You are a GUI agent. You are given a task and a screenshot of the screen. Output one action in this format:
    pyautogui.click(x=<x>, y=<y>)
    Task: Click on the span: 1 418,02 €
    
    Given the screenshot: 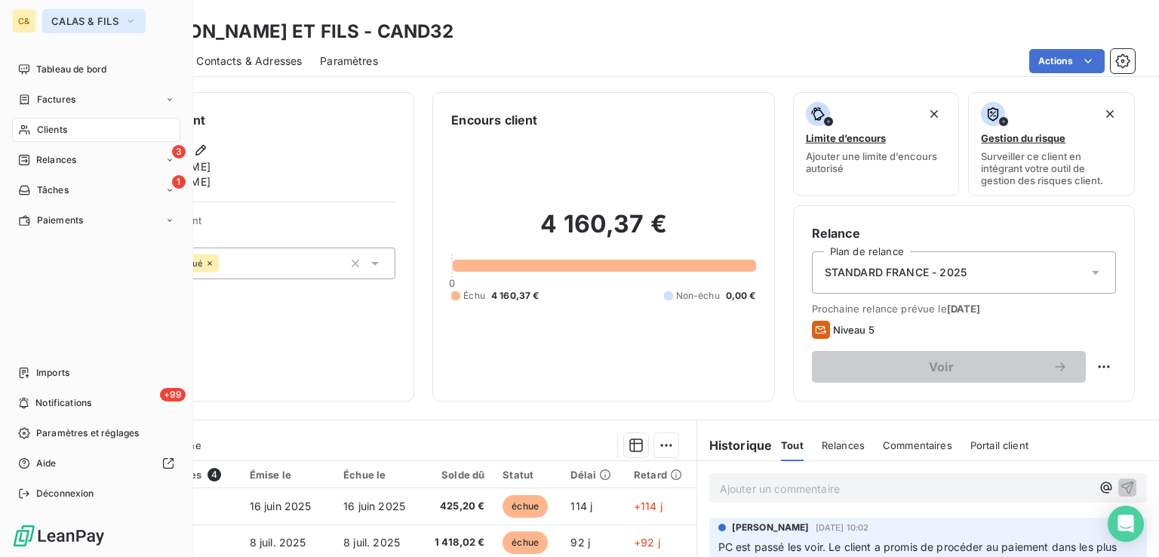 What is the action you would take?
    pyautogui.click(x=457, y=543)
    